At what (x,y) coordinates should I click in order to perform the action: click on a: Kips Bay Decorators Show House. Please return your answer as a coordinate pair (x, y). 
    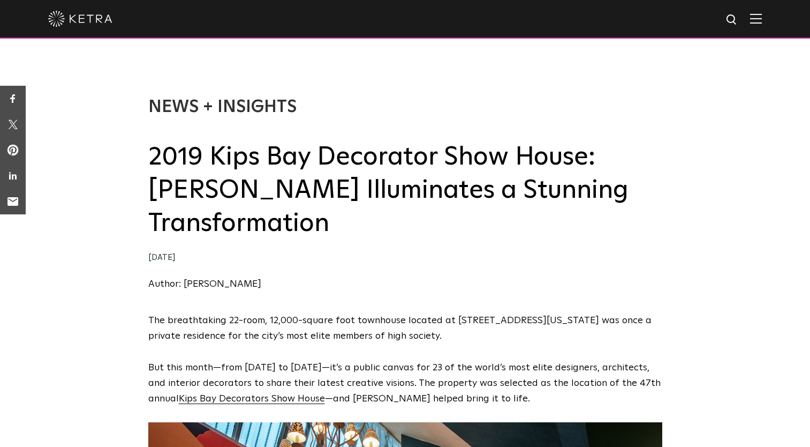
    Looking at the image, I should click on (252, 398).